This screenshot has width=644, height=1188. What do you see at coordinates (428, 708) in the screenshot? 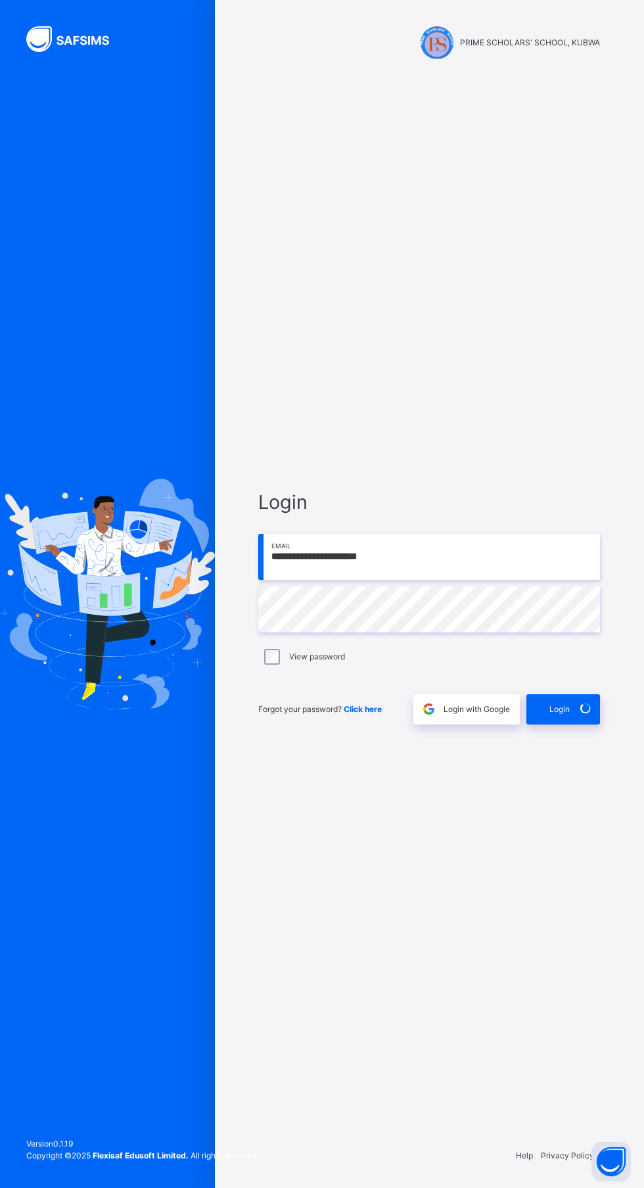
I see `img: google.396cfc9801f0270233282035f929180a.svg` at bounding box center [428, 708].